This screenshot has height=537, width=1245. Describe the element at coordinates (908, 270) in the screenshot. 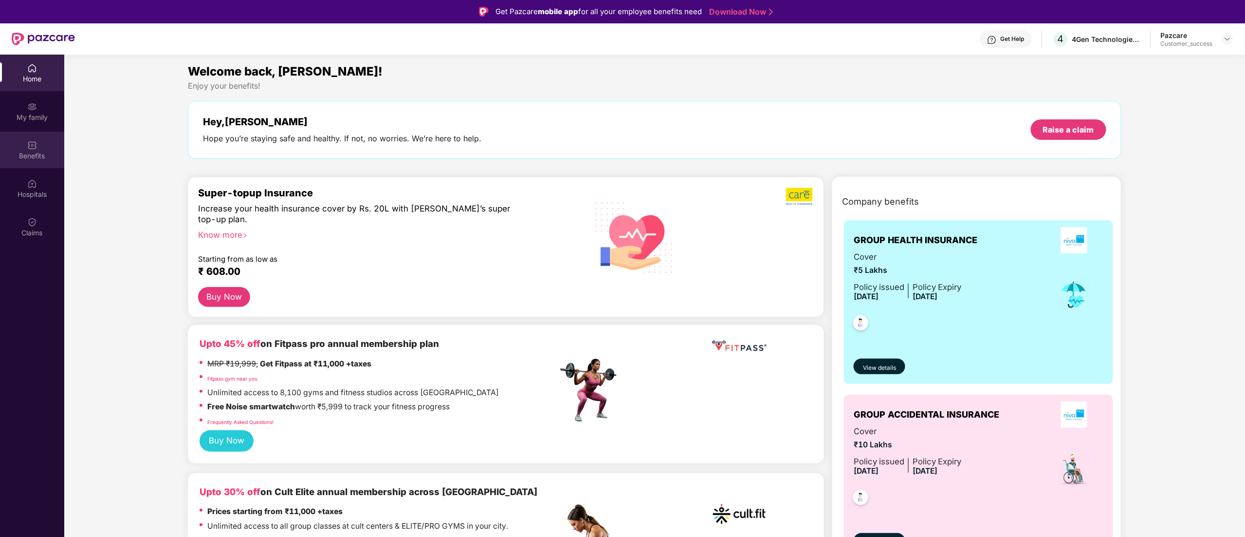

I see `span: ₹5 Lakhs` at that location.